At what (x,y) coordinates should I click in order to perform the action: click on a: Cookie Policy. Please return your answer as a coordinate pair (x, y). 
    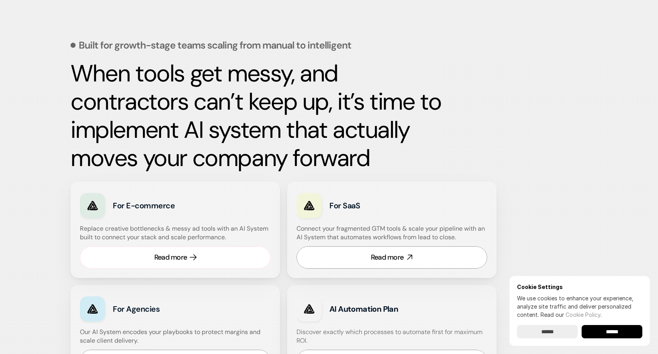
    Looking at the image, I should click on (583, 315).